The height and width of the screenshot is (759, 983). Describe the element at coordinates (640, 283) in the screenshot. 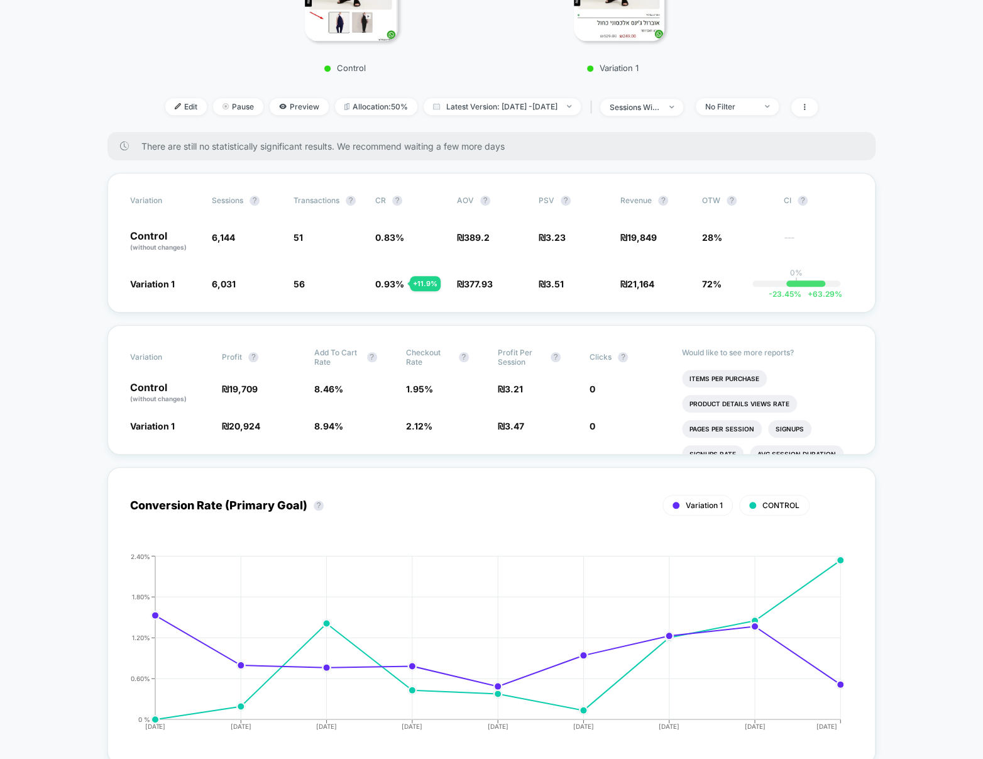

I see `span: 21,164` at that location.